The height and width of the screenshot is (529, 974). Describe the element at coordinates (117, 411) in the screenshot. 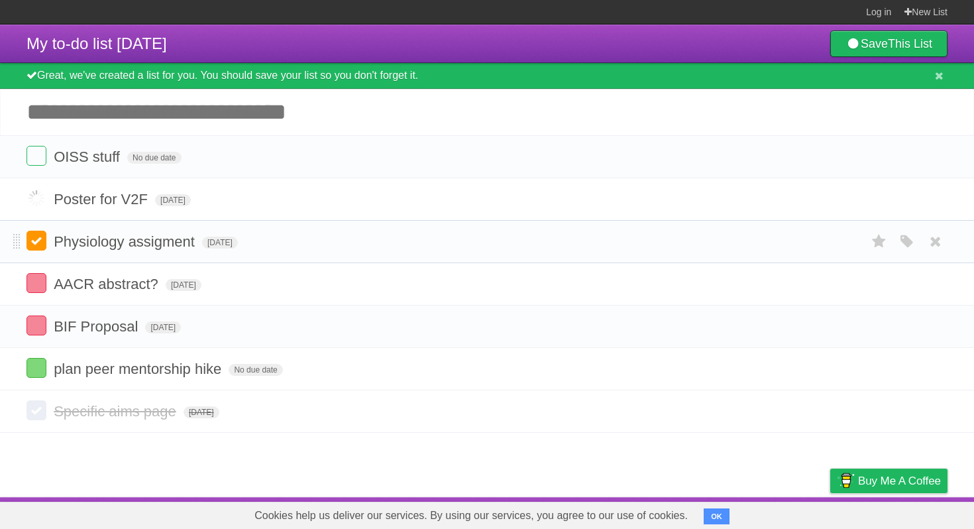

I see `span: Specific aims page` at that location.